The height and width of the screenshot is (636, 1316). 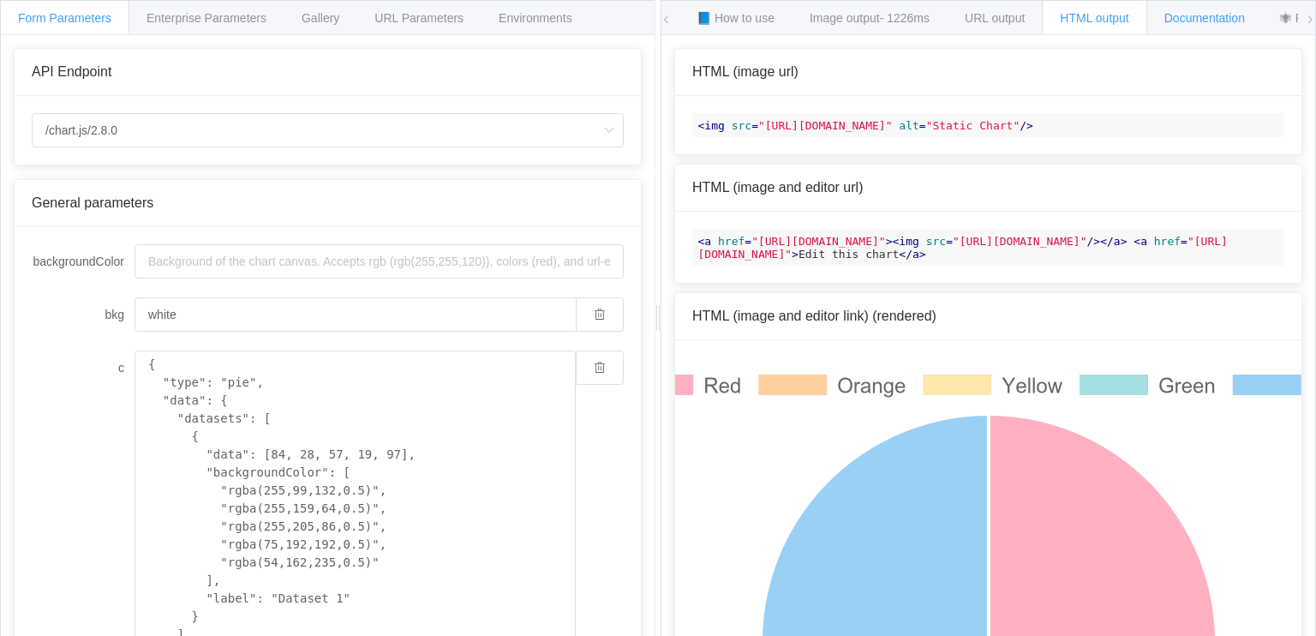 What do you see at coordinates (71, 71) in the screenshot?
I see `span: API Endpoint` at bounding box center [71, 71].